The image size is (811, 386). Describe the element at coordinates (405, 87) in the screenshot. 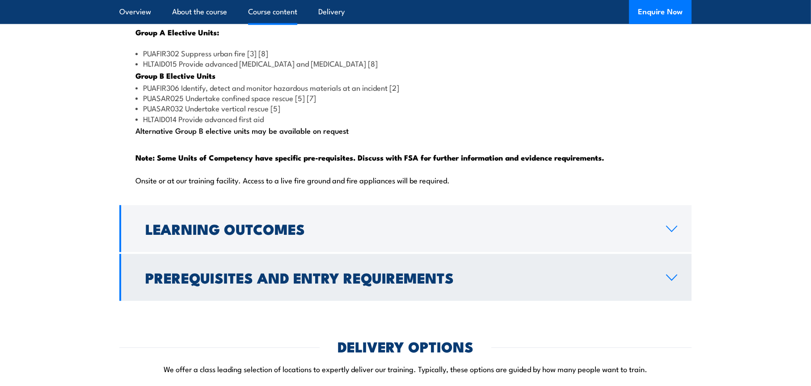

I see `li: PUAFIR306 Identify, detect and monitor hazardous materials at an incident [2]` at that location.